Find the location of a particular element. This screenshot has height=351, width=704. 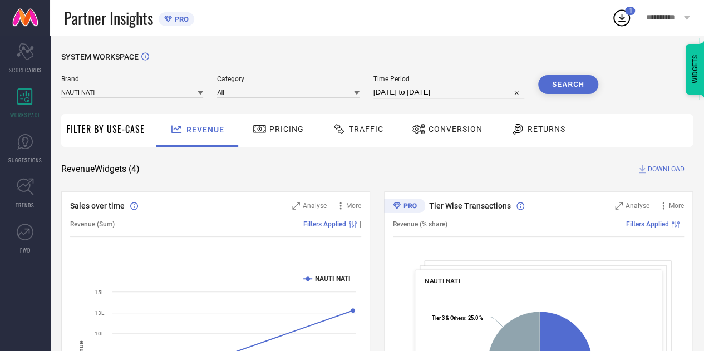

text: 13L is located at coordinates (100, 313).